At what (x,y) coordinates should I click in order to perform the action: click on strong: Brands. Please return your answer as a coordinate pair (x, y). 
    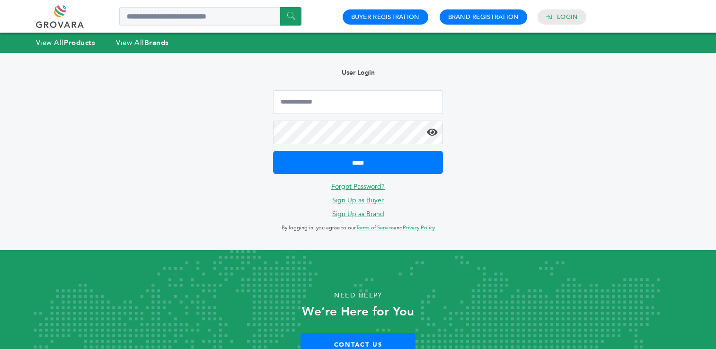
    Looking at the image, I should click on (157, 43).